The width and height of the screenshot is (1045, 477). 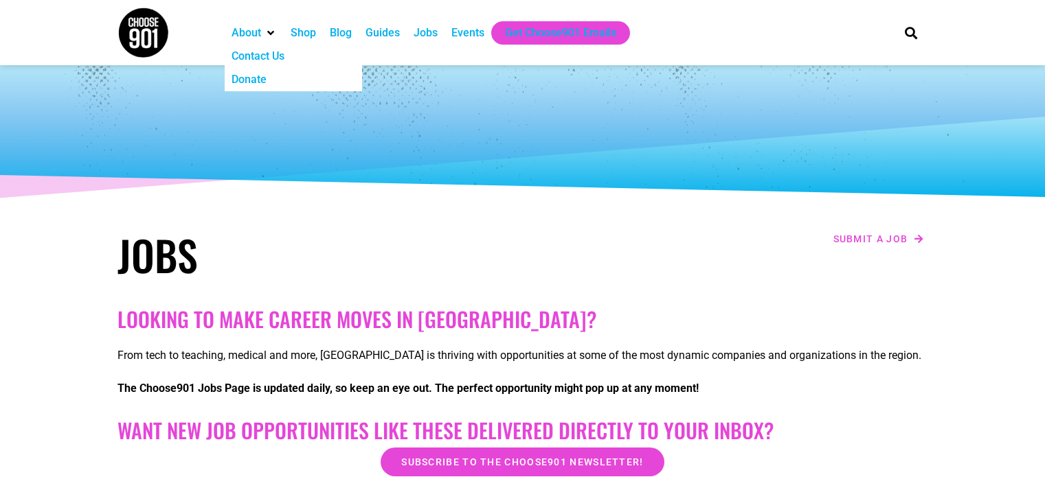 What do you see at coordinates (303, 33) in the screenshot?
I see `div: Shop` at bounding box center [303, 33].